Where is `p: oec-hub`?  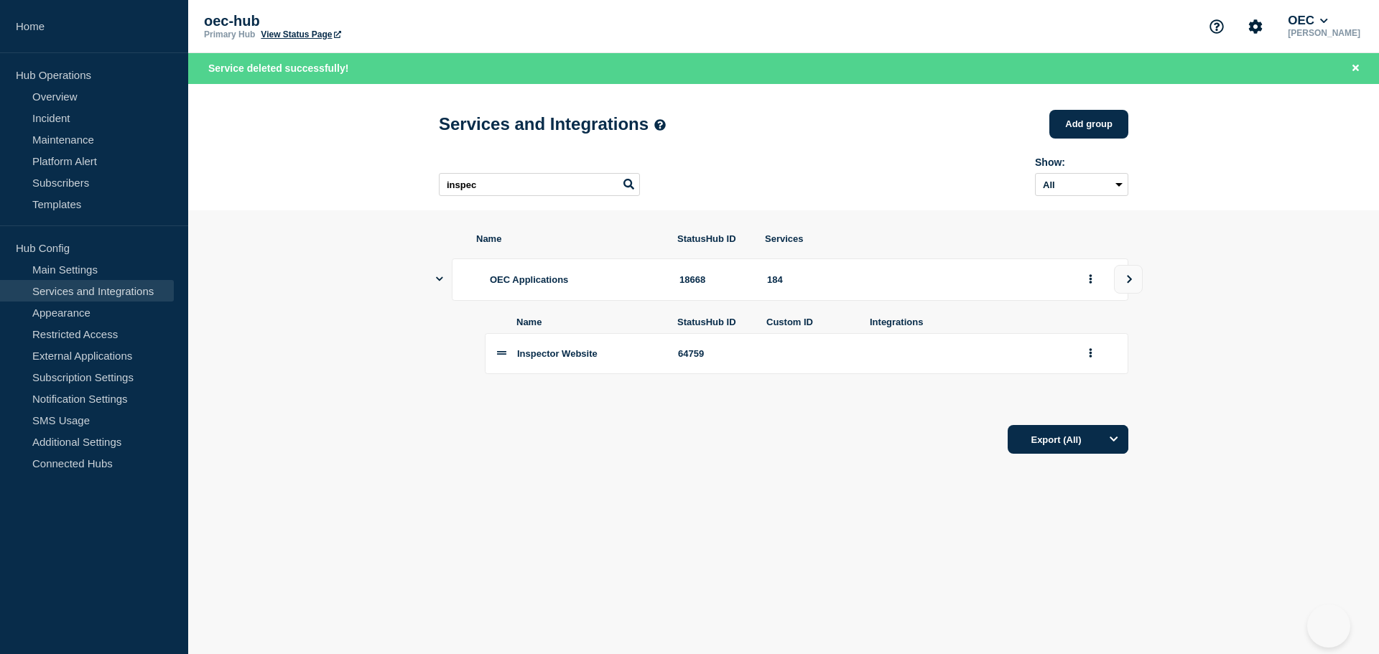 p: oec-hub is located at coordinates (348, 21).